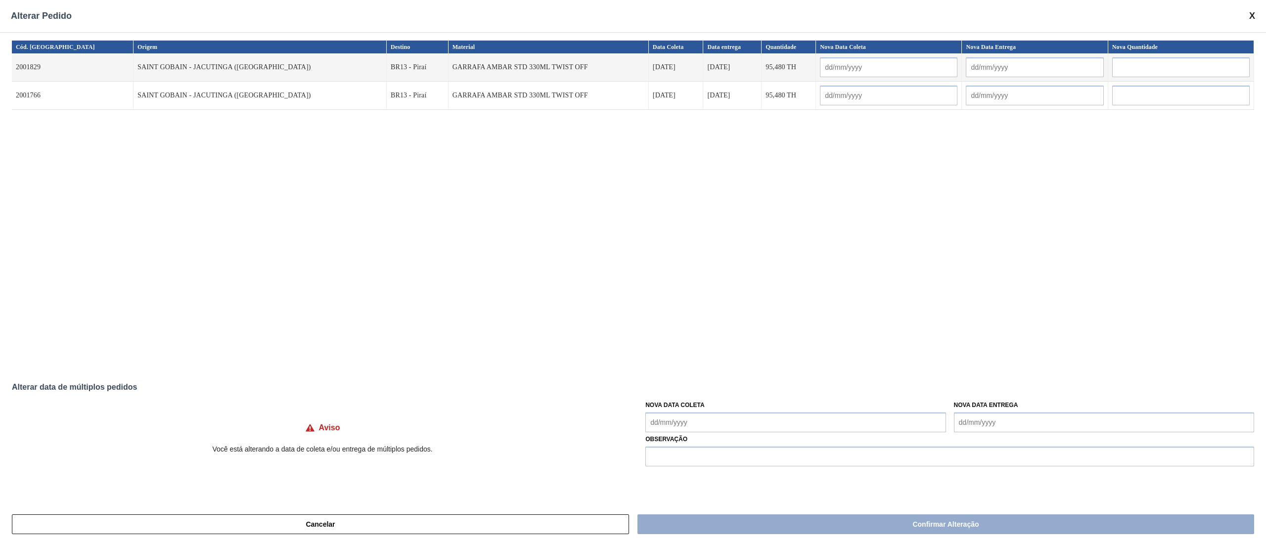 This screenshot has width=1266, height=545. Describe the element at coordinates (889, 47) in the screenshot. I see `th: Nova Data Coleta` at that location.